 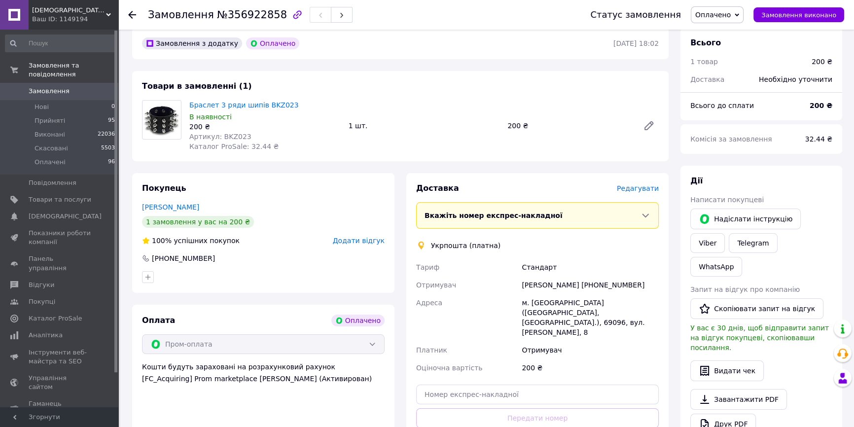 I want to click on span: Панель управління, so click(x=60, y=263).